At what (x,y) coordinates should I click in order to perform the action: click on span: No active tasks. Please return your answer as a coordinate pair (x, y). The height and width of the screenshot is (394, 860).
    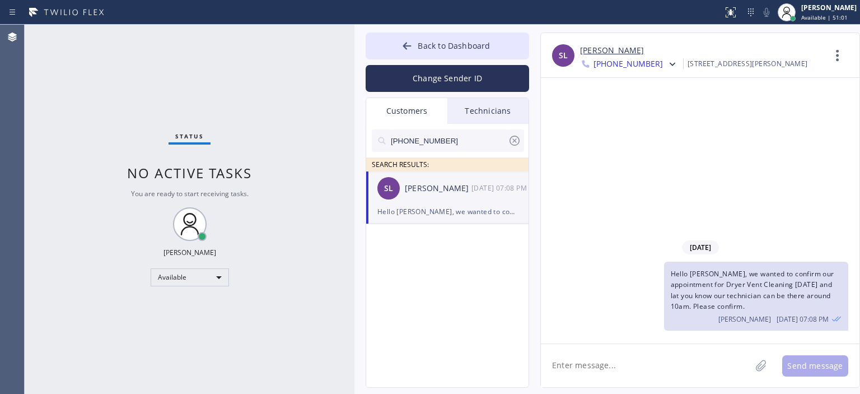
    Looking at the image, I should click on (189, 172).